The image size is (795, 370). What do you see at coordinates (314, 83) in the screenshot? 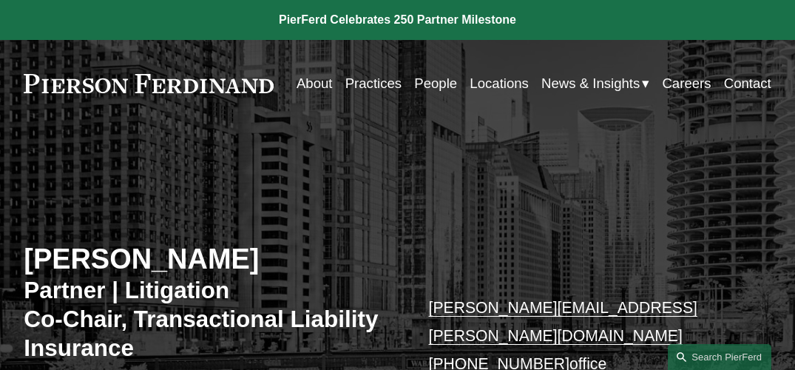
I see `a: About` at bounding box center [314, 83].